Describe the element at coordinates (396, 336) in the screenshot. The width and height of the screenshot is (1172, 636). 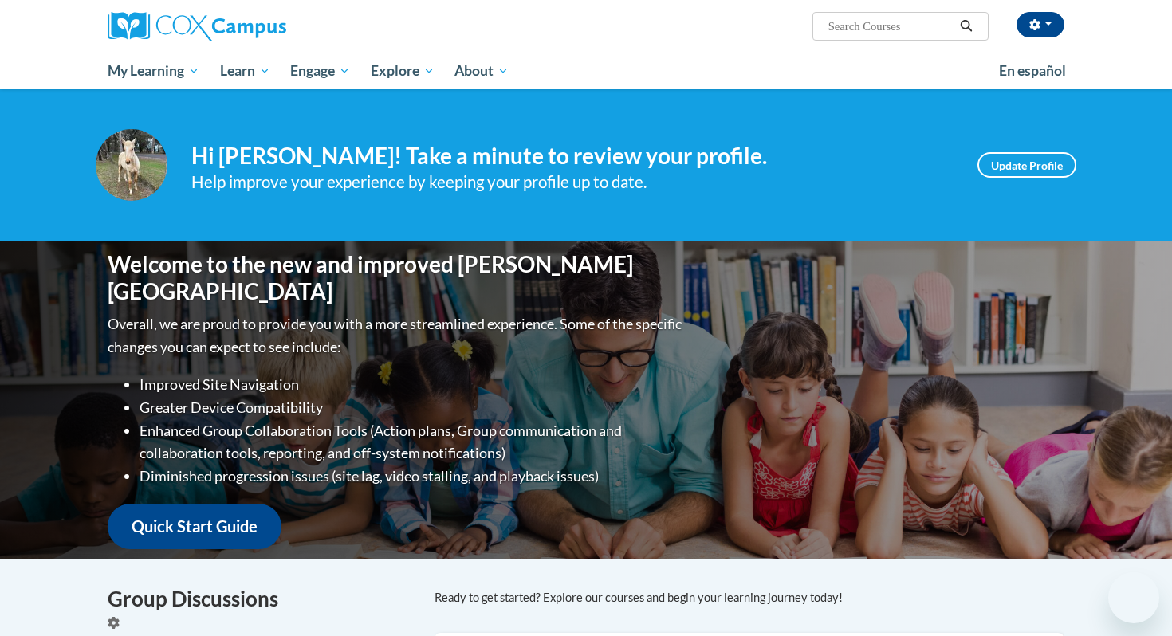
I see `p: Overall, we are proud to provide you with a more streamlined experience. Some of the specific cha...` at that location.